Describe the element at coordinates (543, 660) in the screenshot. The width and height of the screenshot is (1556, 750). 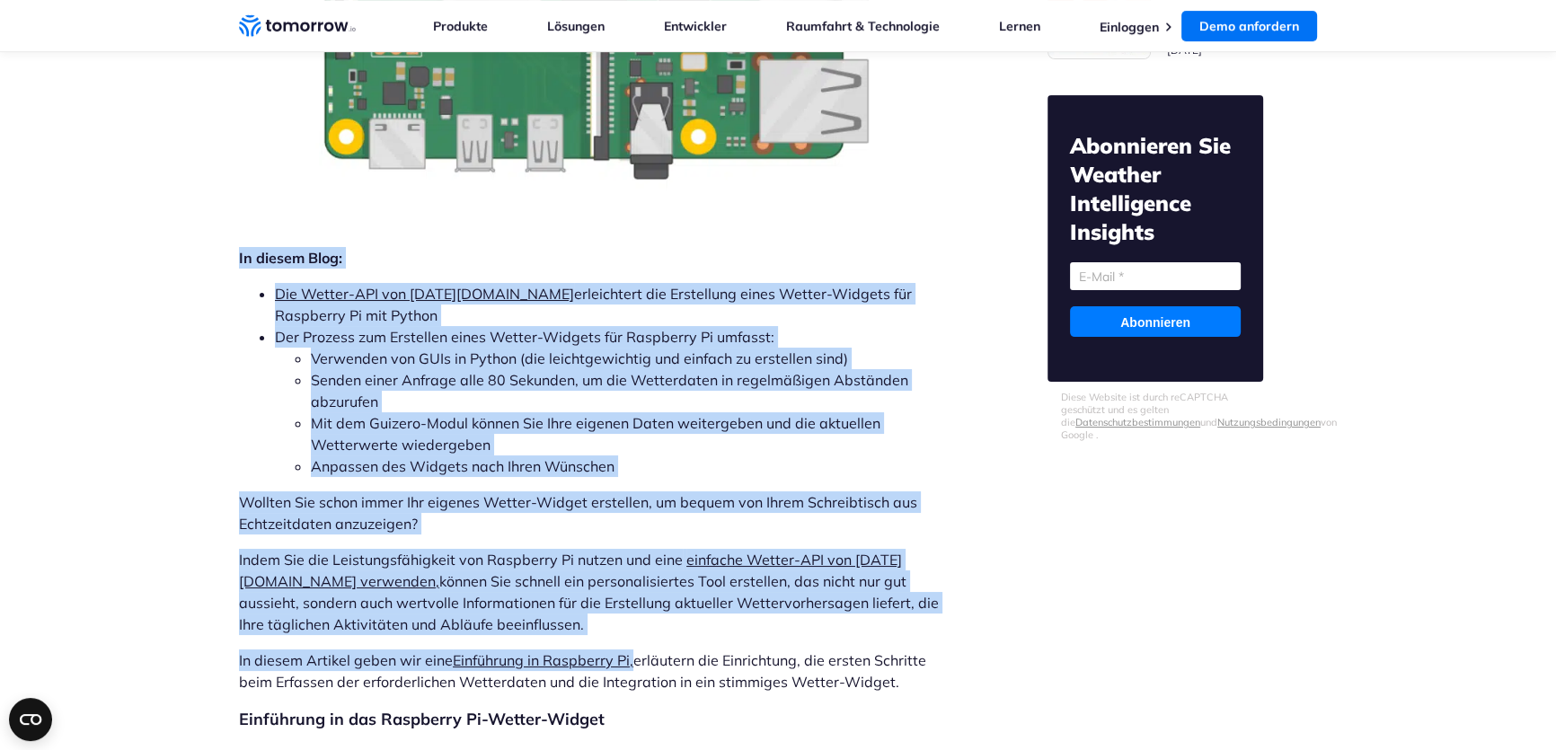
I see `a: Einführung in Raspberry Pi,` at that location.